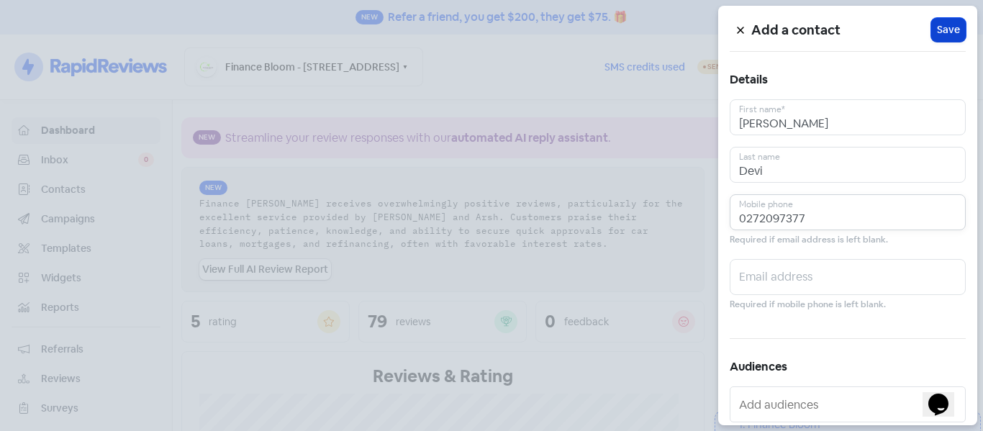 The width and height of the screenshot is (983, 431). I want to click on h5: Audiences, so click(848, 367).